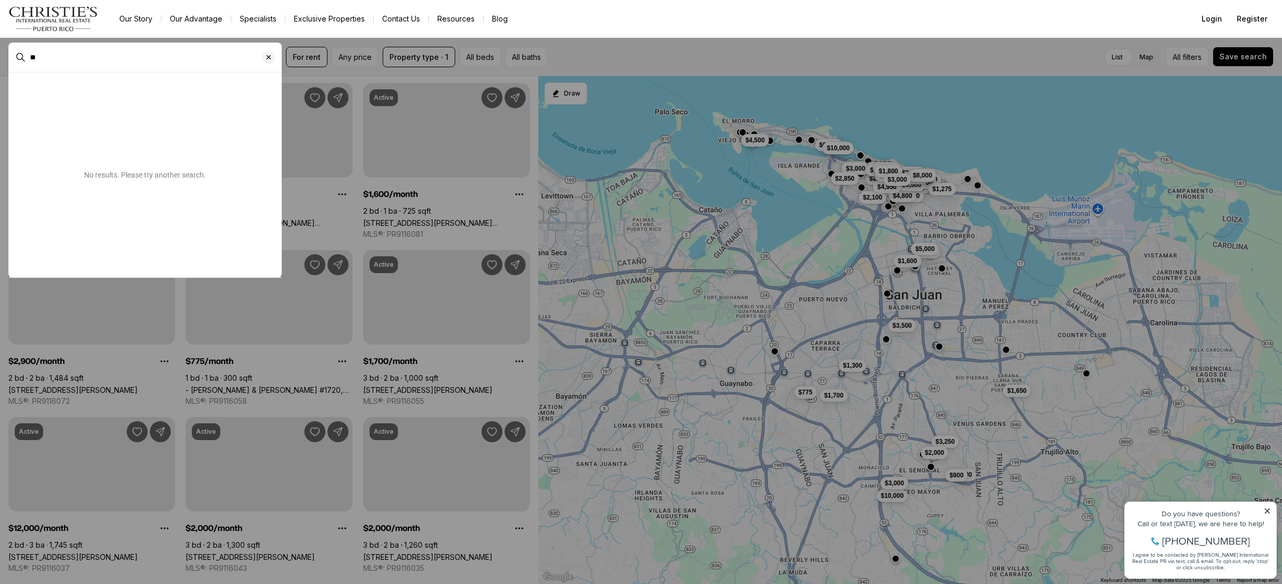 Image resolution: width=1282 pixels, height=584 pixels. What do you see at coordinates (145, 175) in the screenshot?
I see `p: No results. Please try another search.` at bounding box center [145, 175].